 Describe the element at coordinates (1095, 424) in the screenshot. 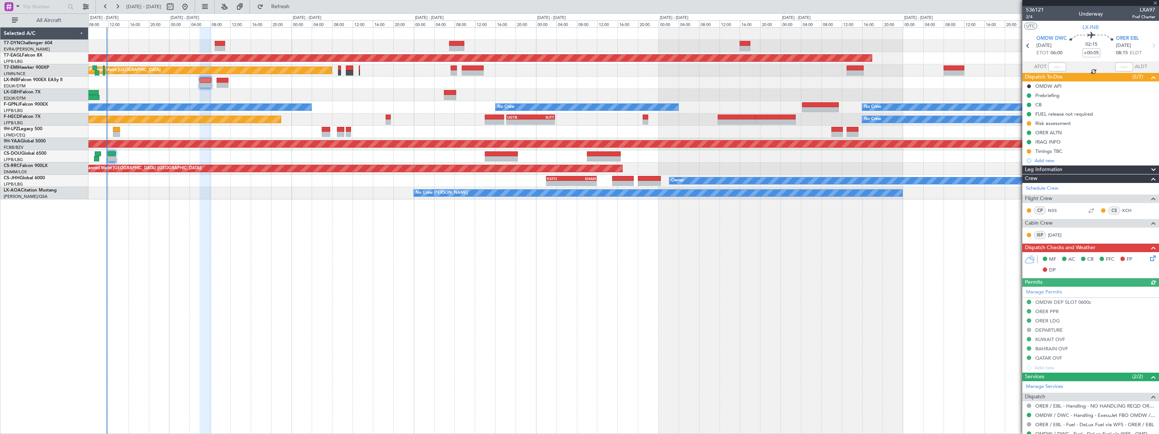

I see `a: ORER / EBL - Fuel - DeLux Fuel via WFS - ORER / EBL` at that location.